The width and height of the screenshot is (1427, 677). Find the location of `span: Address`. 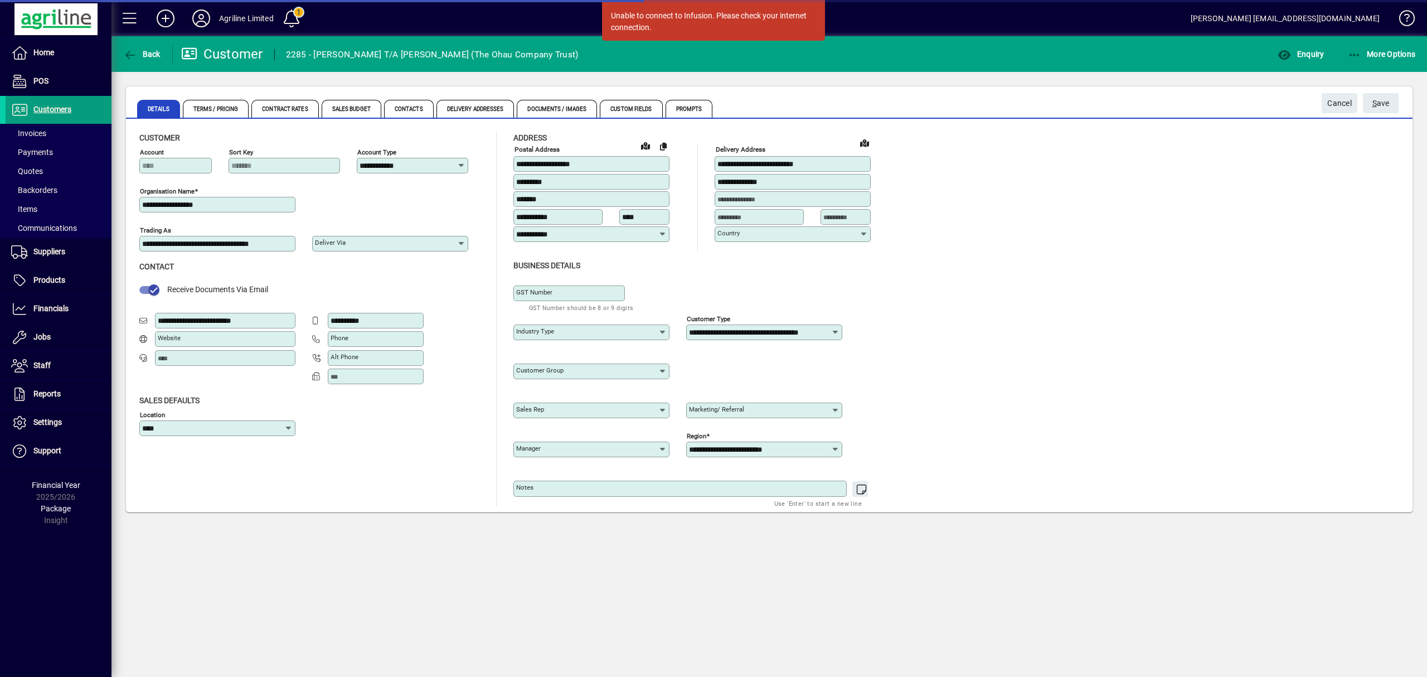

span: Address is located at coordinates (530, 138).